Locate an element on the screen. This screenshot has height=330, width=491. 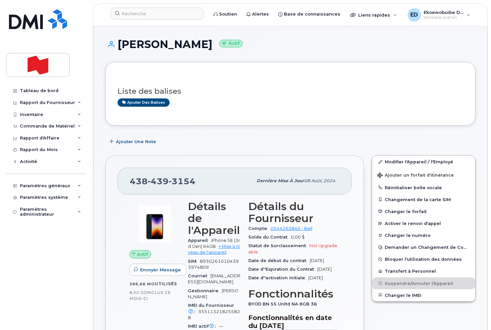
span: Dernière mise à jour is located at coordinates (280, 181).